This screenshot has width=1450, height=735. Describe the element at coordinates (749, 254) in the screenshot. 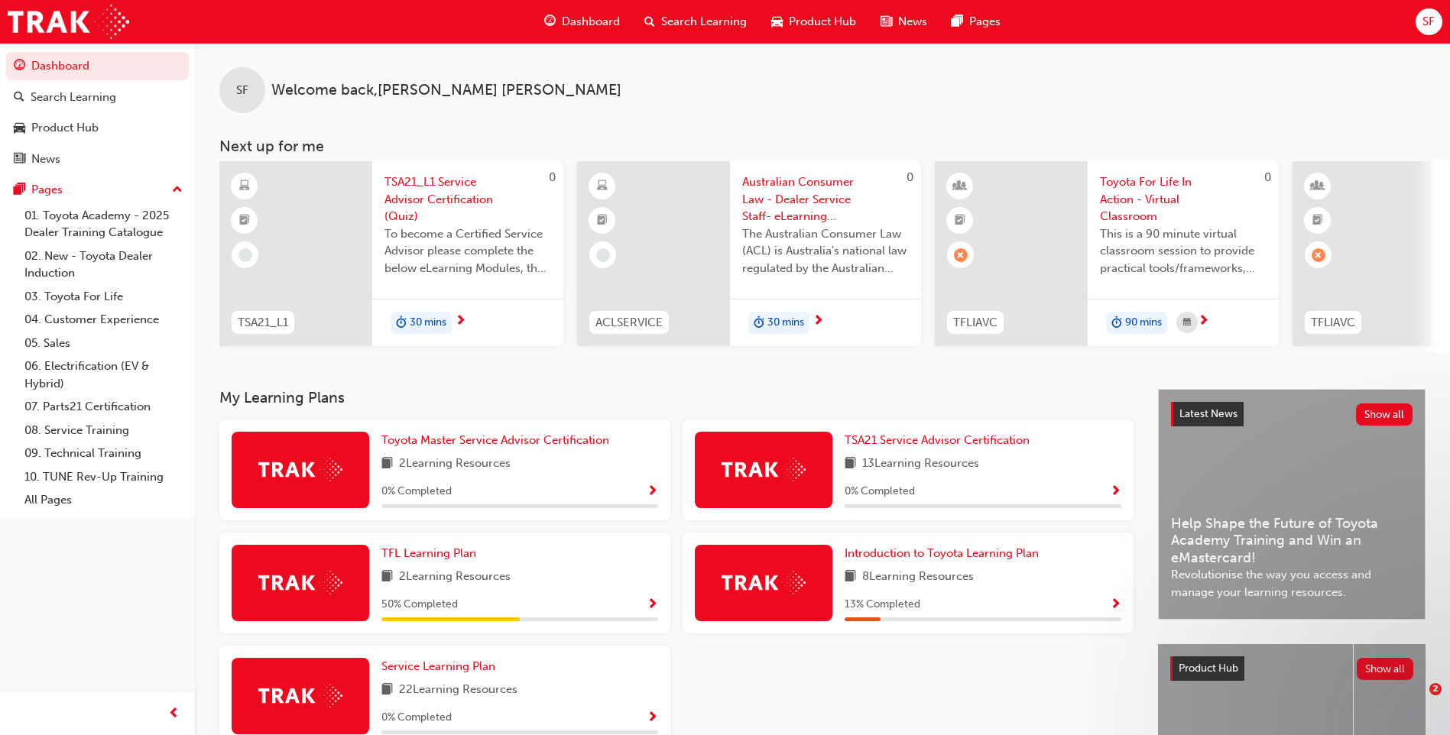

I see `a: 0ACLSERVICEAustralian Consumer Law - Dealer Service Staff- eLearning ModuleThe Australian Consume...` at that location.